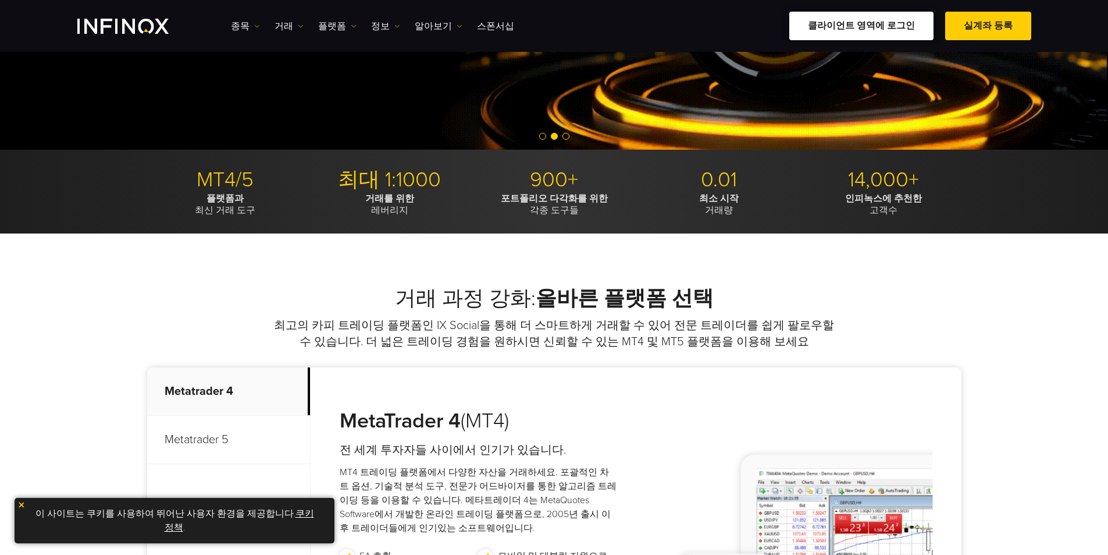 This screenshot has width=1108, height=555. Describe the element at coordinates (229, 391) in the screenshot. I see `p: Metatrader 4` at that location.